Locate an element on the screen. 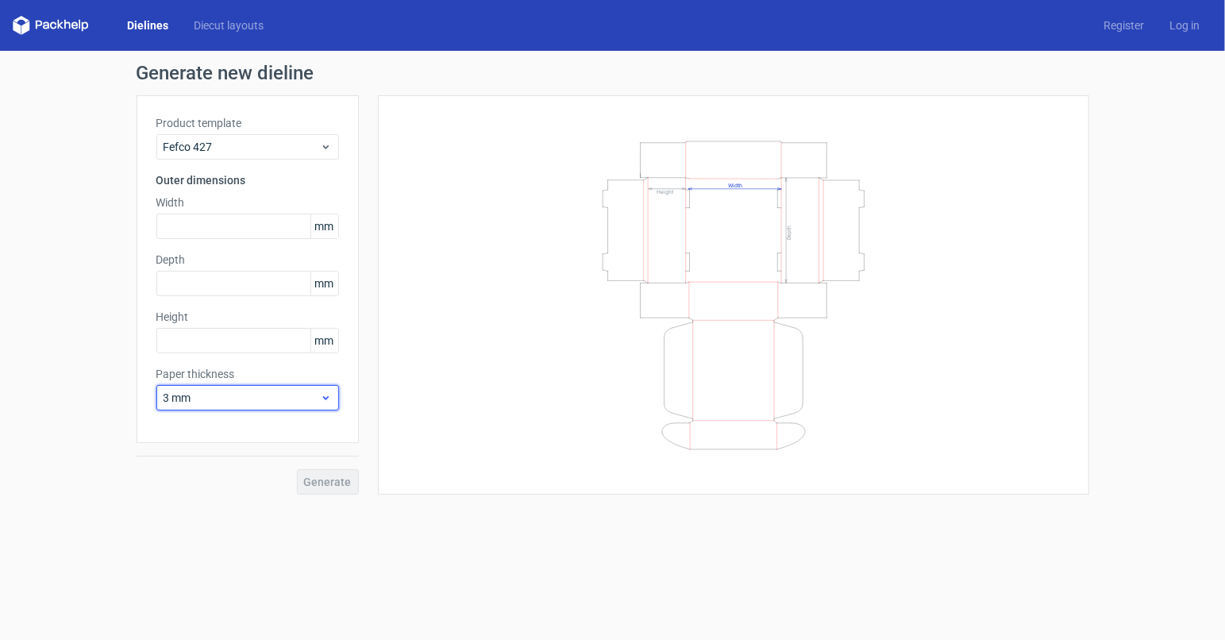 This screenshot has width=1225, height=640. span: 3 mm is located at coordinates (241, 398).